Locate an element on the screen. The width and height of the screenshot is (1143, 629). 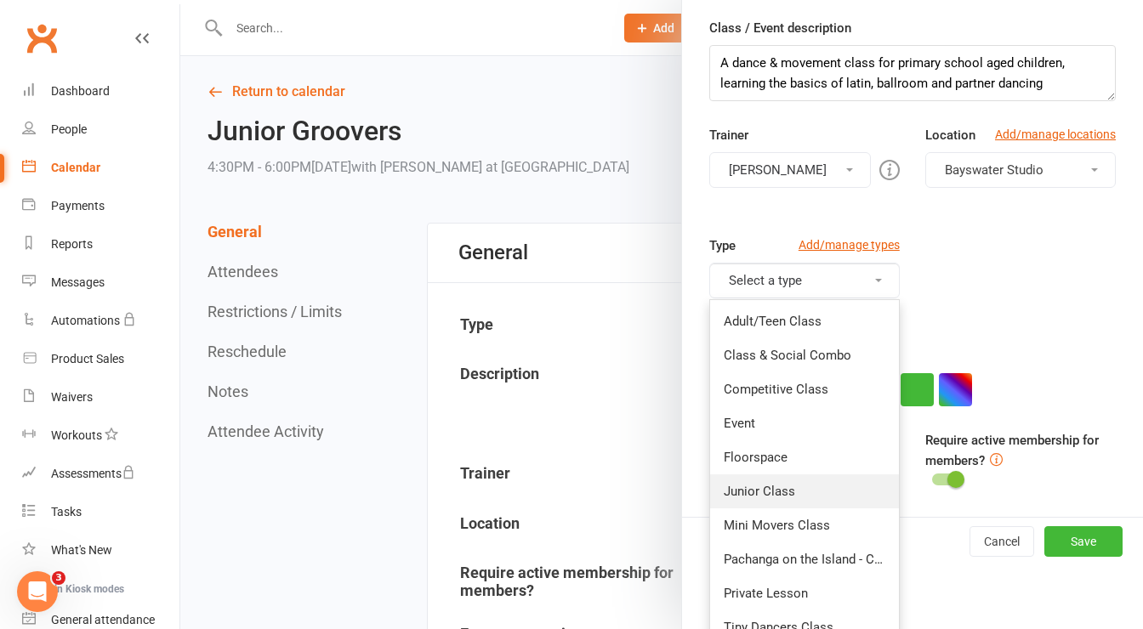
div: Waivers is located at coordinates (71, 397).